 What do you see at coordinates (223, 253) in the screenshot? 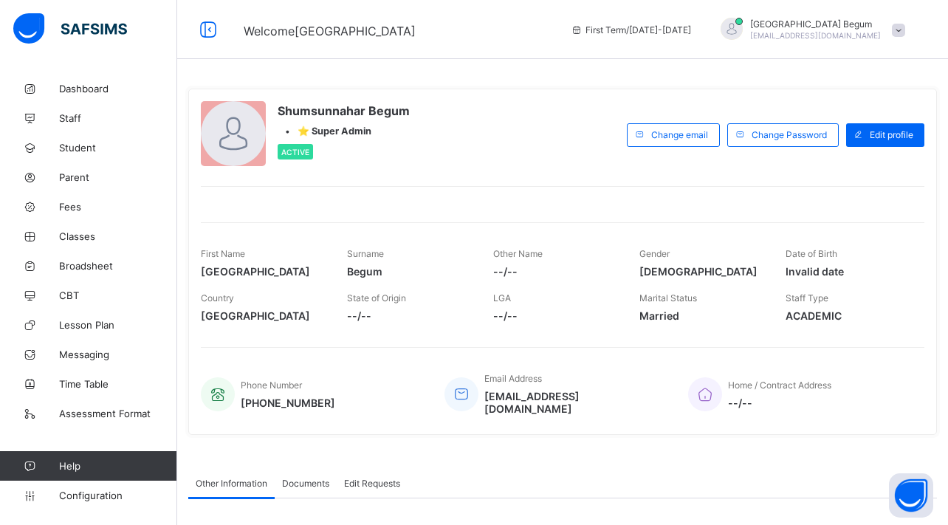
I see `span: First Name` at bounding box center [223, 253].